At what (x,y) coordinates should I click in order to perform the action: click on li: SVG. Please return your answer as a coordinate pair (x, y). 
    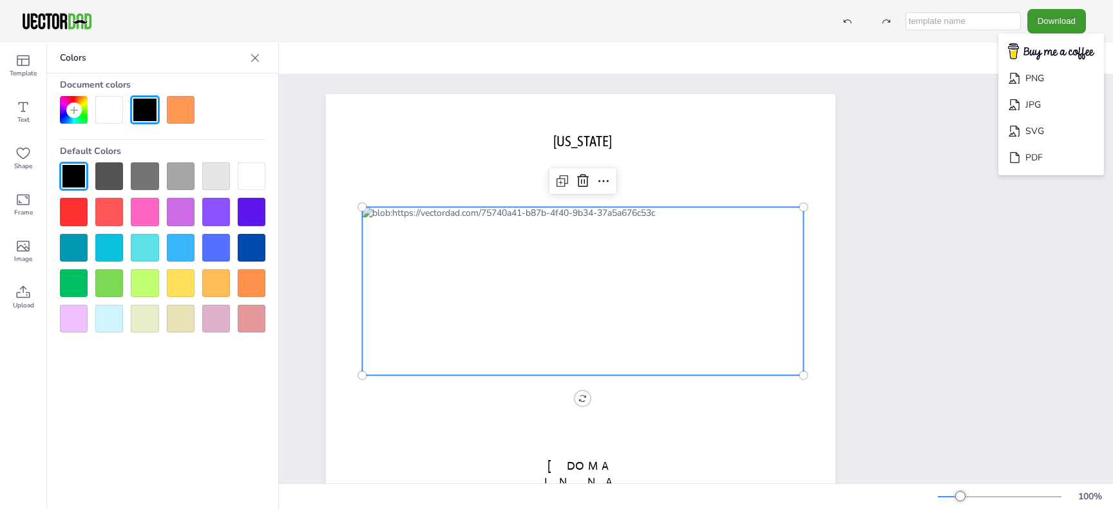
    Looking at the image, I should click on (1051, 131).